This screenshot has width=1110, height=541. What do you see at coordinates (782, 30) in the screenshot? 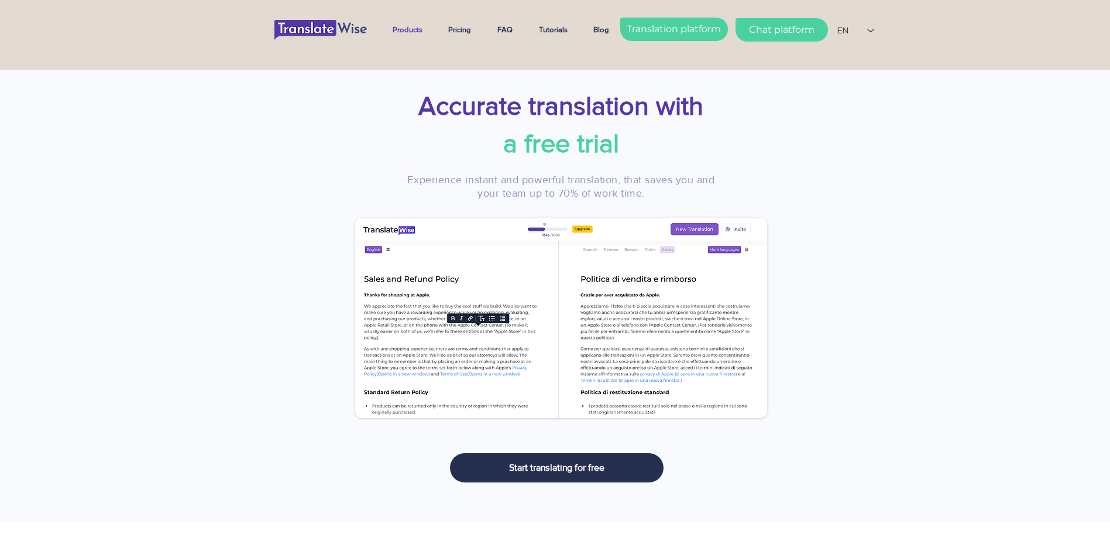
I see `span: Chat platform` at bounding box center [782, 30].